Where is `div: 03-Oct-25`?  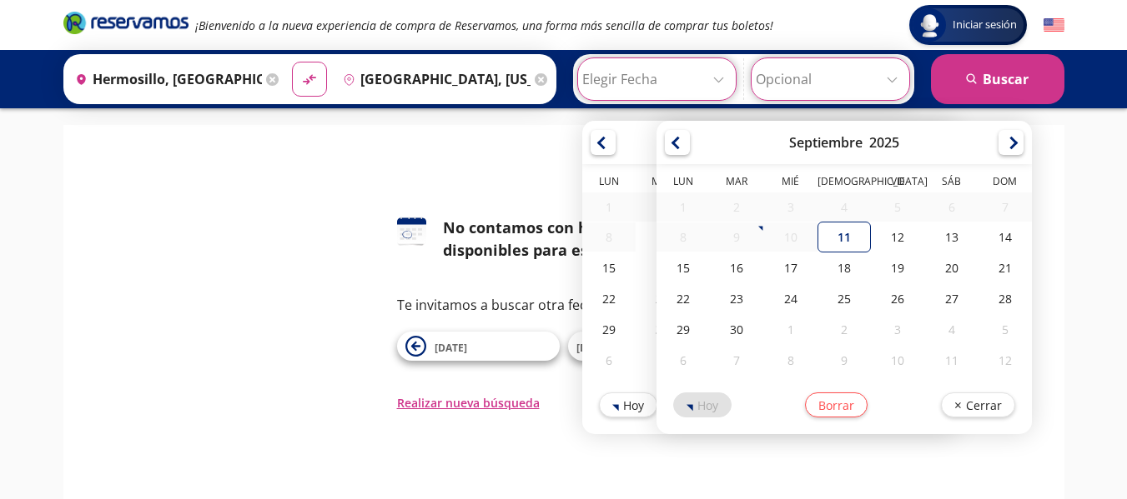
div: 03-Oct-25 is located at coordinates (897, 329).